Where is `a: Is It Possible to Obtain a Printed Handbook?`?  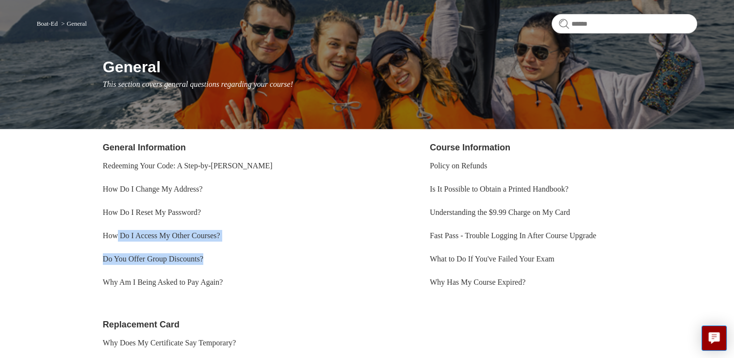 a: Is It Possible to Obtain a Printed Handbook? is located at coordinates (500, 189).